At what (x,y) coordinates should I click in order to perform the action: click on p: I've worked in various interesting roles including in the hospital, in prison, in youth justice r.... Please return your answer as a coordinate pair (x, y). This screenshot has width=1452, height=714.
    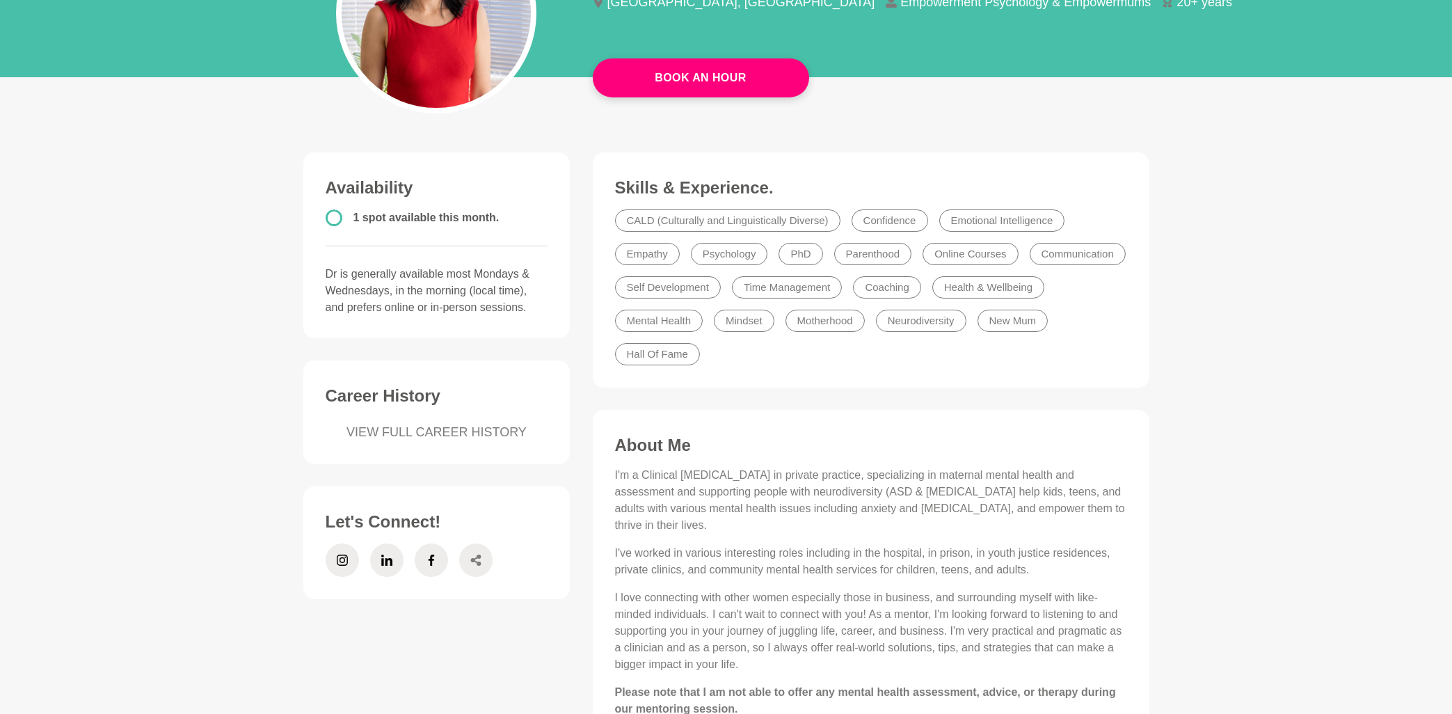
    Looking at the image, I should click on (871, 561).